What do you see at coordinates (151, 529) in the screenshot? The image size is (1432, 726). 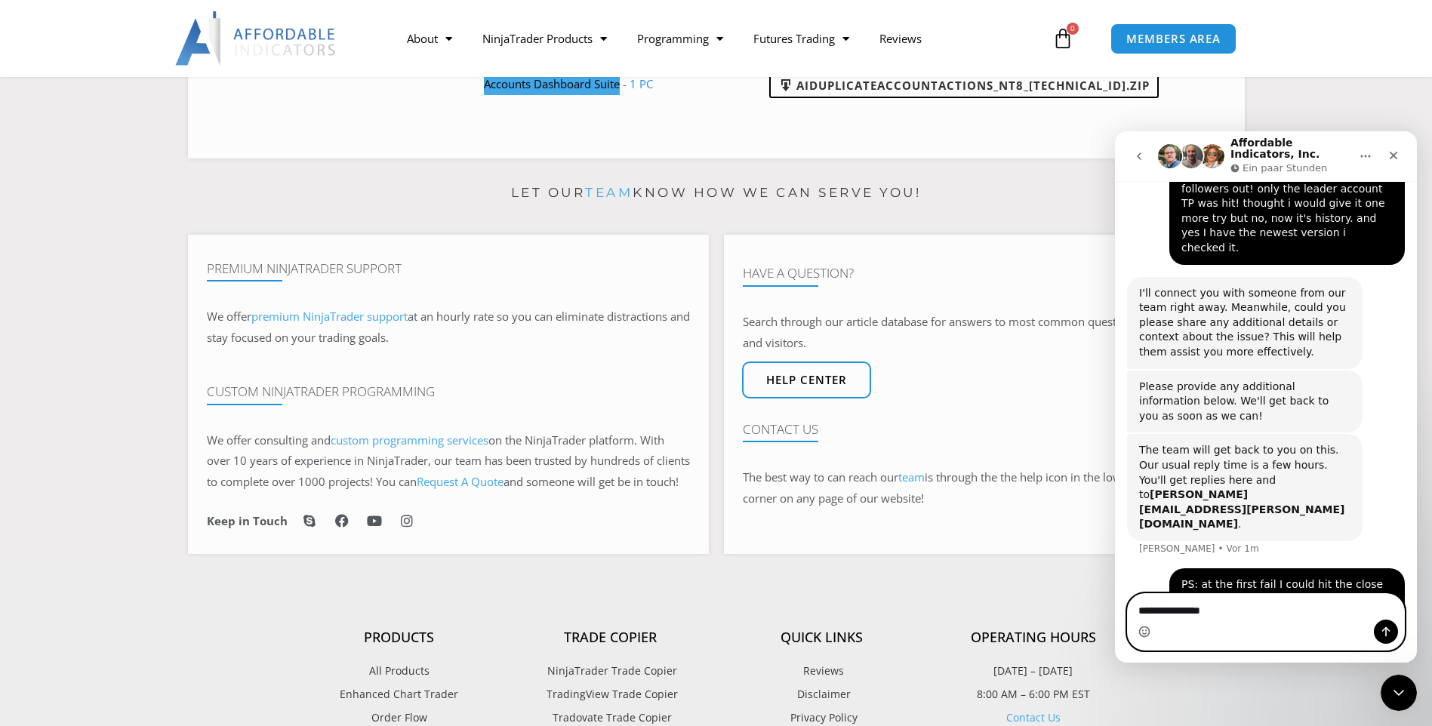 I see `div: Kevin sagt…` at bounding box center [151, 529].